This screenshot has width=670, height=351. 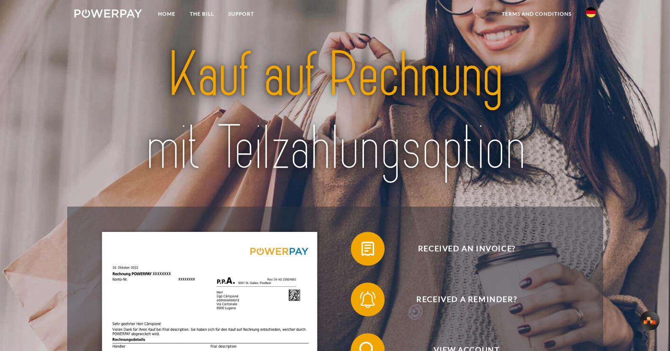 I want to click on font: Received an invoice?, so click(x=467, y=249).